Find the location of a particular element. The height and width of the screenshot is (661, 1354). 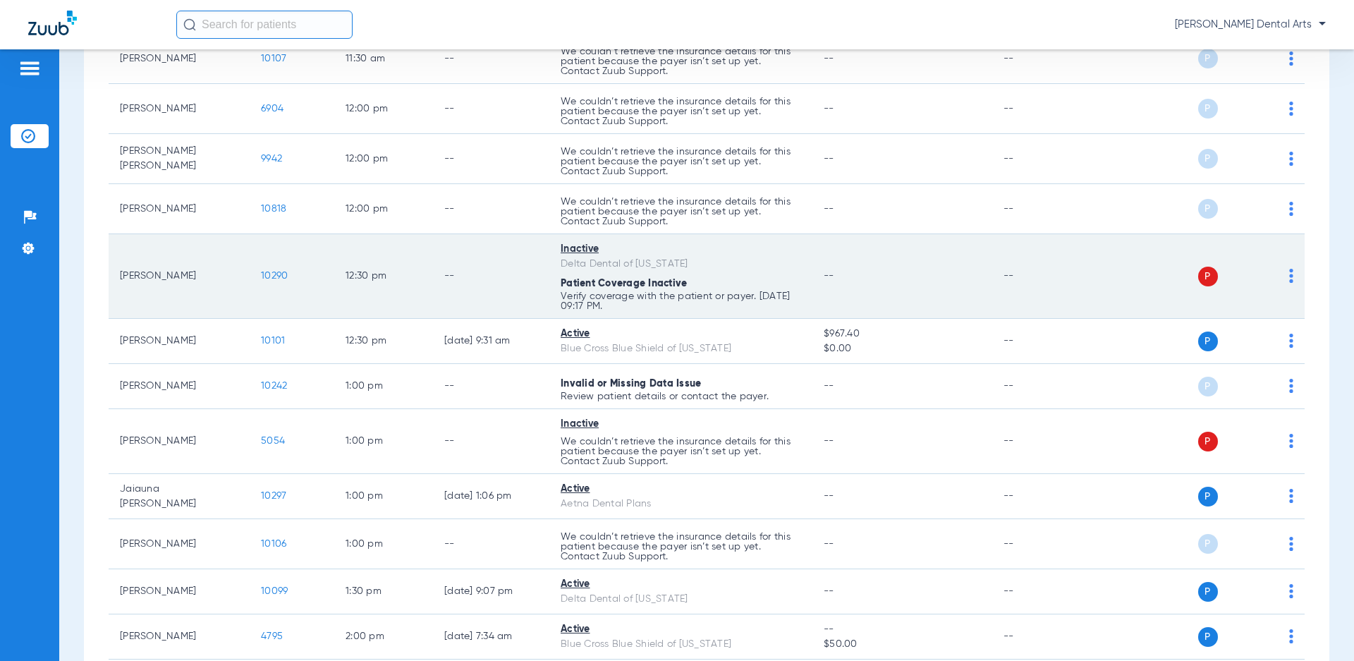

span: 6904 is located at coordinates (272, 109).